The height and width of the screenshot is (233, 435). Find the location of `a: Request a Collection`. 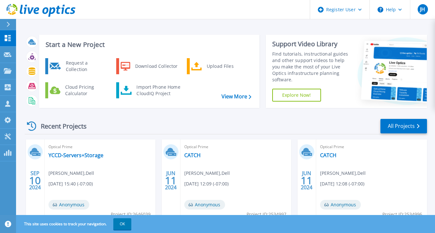

a: Request a Collection is located at coordinates (78, 66).